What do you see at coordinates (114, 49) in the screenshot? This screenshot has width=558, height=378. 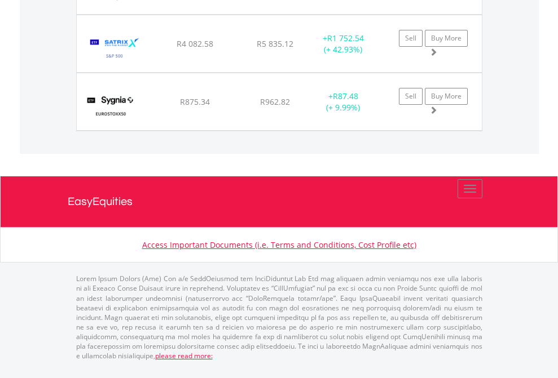 I see `img: TFSA.STX500.png` at bounding box center [114, 49].